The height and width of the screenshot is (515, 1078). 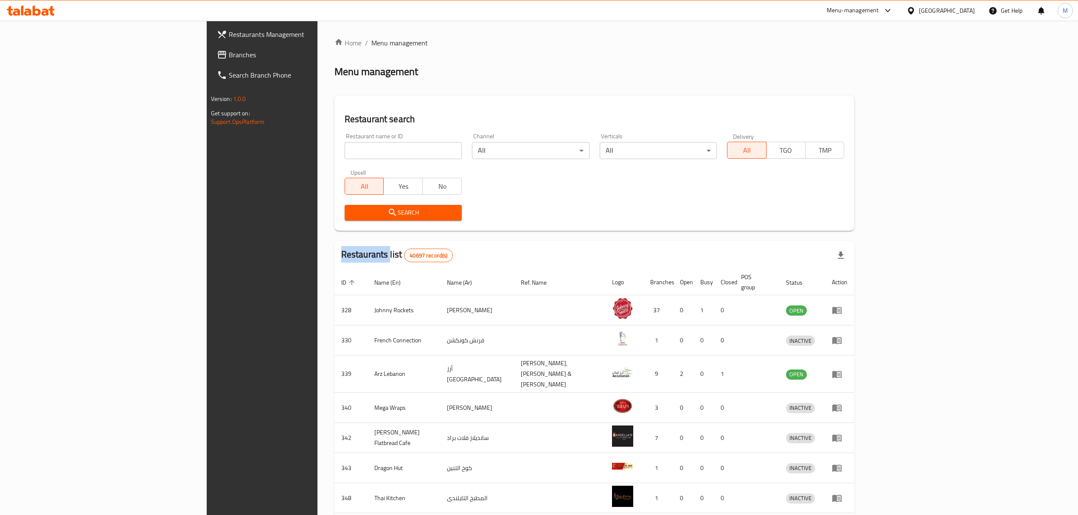 I want to click on label: Delivery, so click(x=743, y=136).